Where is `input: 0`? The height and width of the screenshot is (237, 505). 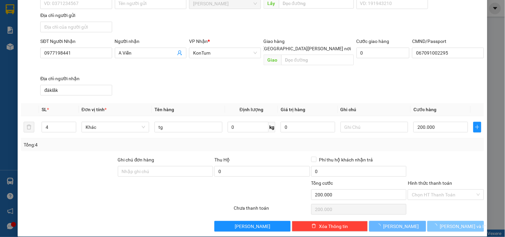 input: 0 is located at coordinates (308, 127).